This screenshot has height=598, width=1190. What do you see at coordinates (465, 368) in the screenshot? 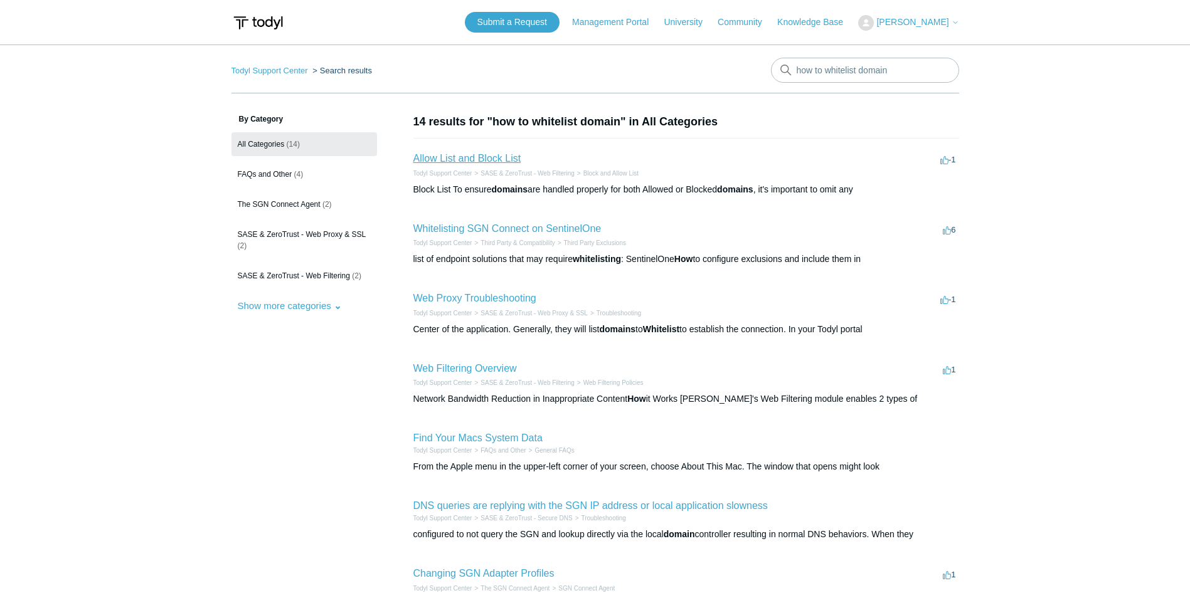
I see `a: Web Filtering Overview` at bounding box center [465, 368].